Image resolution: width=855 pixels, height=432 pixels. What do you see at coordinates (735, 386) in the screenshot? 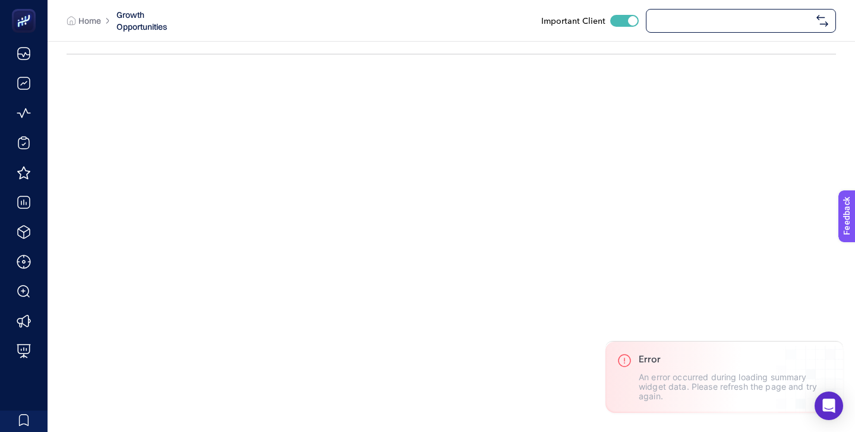
I see `p: An error occurred during loading summary widget data. Please refresh the page and try again.` at bounding box center [735, 386].